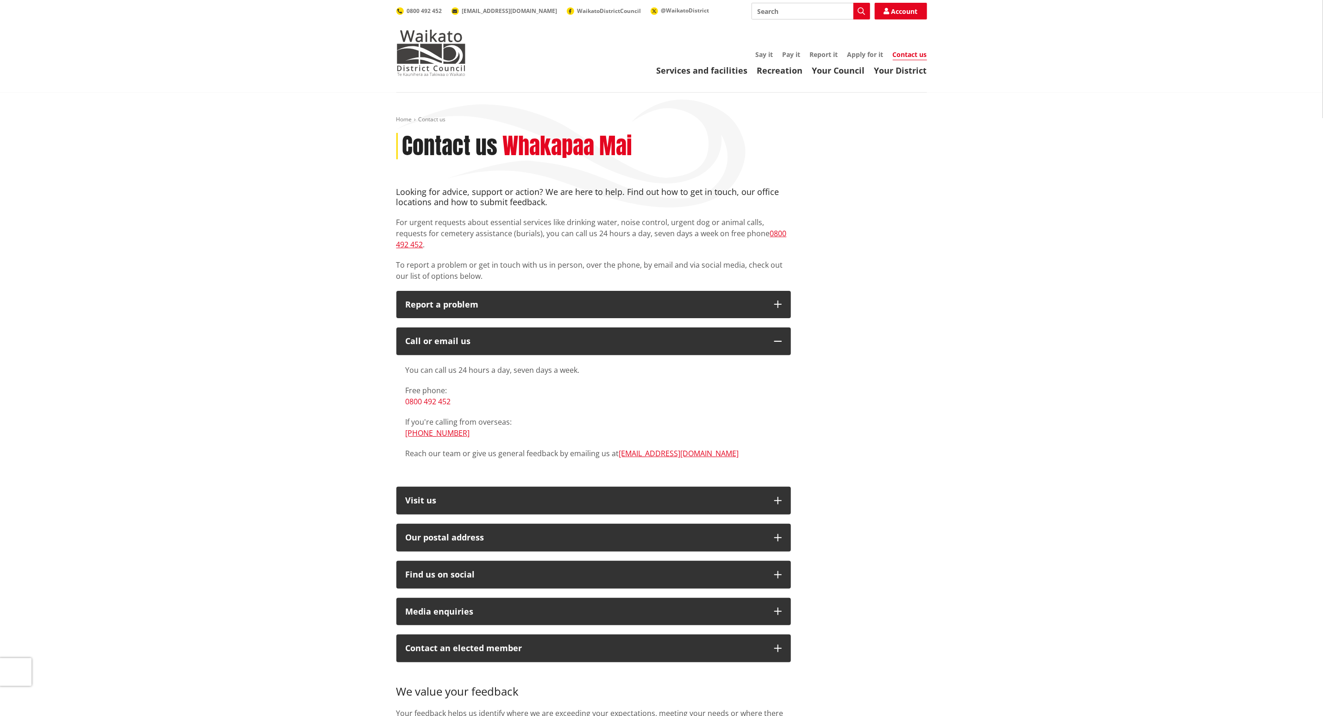  I want to click on div: Media enquiries, so click(585, 612).